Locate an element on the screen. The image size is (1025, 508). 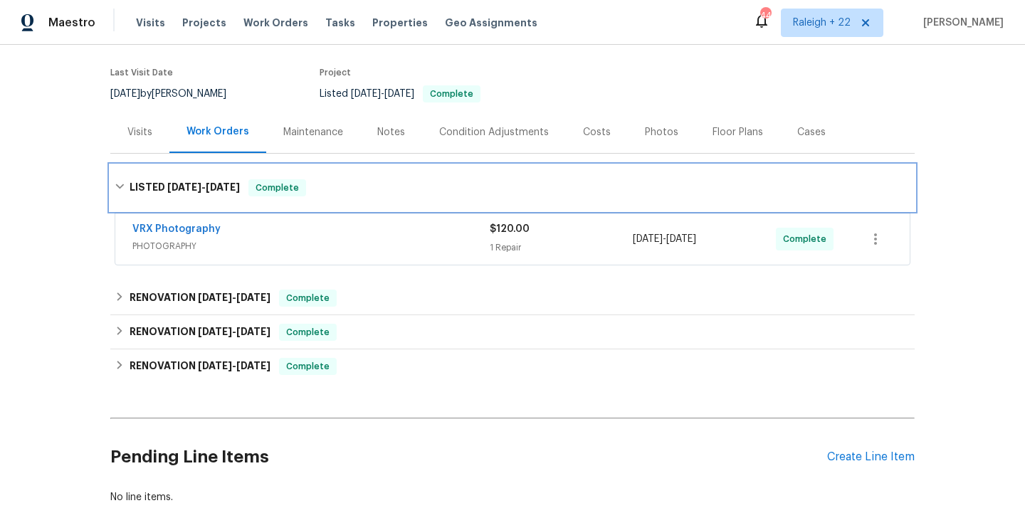
span: Maestro is located at coordinates (72, 23).